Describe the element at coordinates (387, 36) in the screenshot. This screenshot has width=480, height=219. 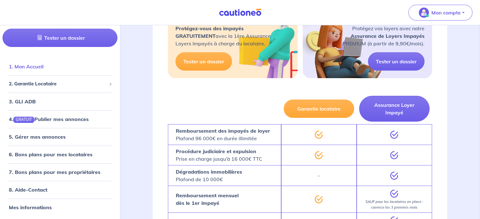
I see `strong: Assurance de Loyers Impayés` at that location.